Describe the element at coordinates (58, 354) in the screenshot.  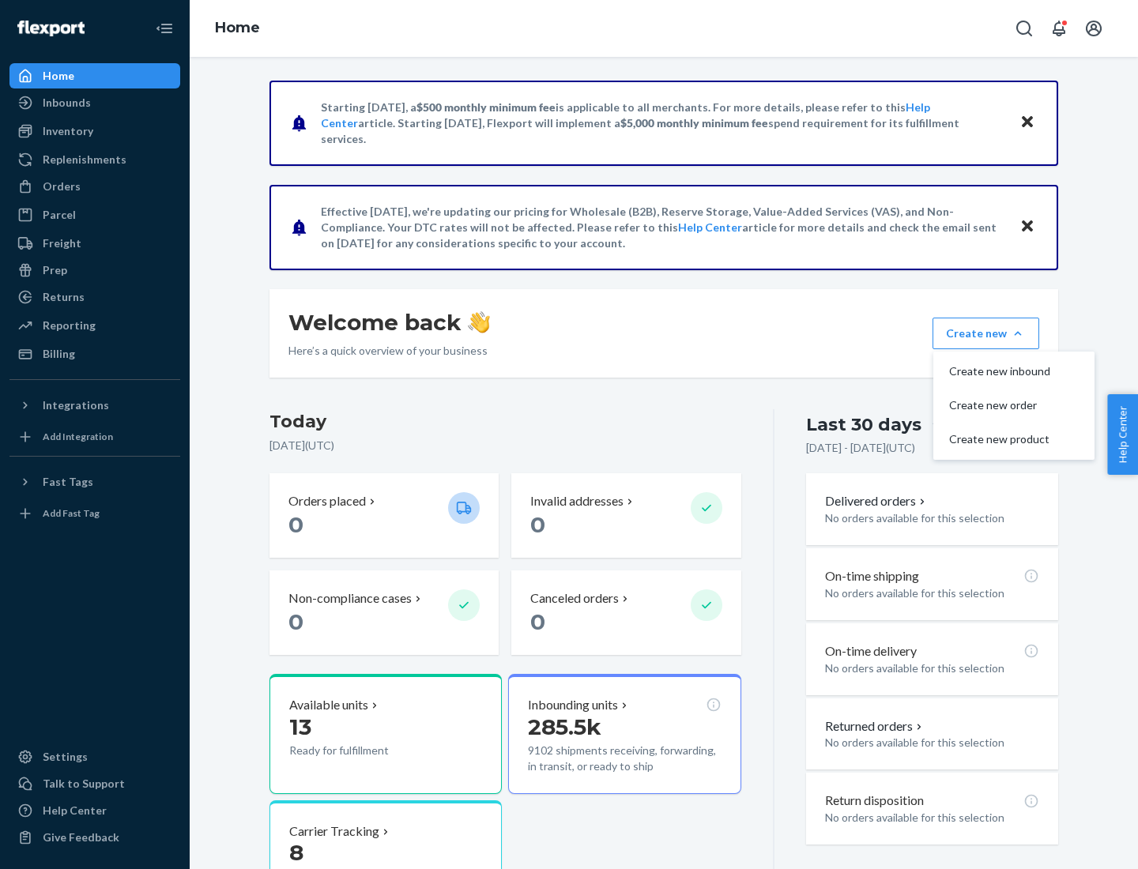
I see `div: Billing` at that location.